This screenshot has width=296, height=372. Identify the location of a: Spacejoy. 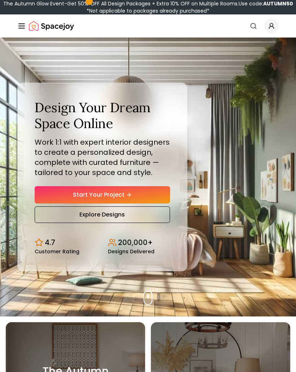
(51, 26).